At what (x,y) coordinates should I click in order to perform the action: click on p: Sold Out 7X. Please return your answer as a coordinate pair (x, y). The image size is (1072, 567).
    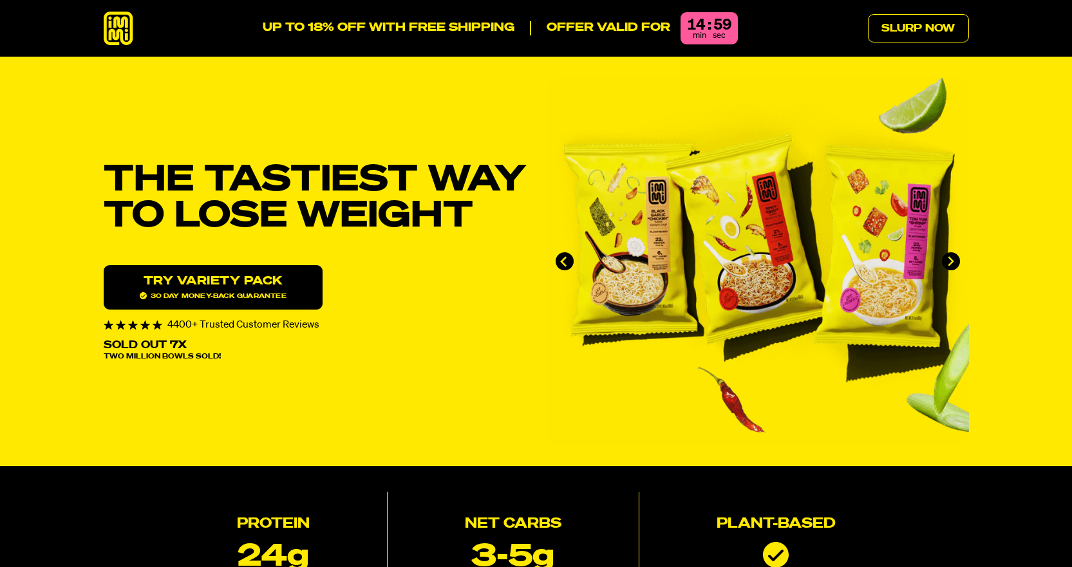
    Looking at the image, I should click on (145, 346).